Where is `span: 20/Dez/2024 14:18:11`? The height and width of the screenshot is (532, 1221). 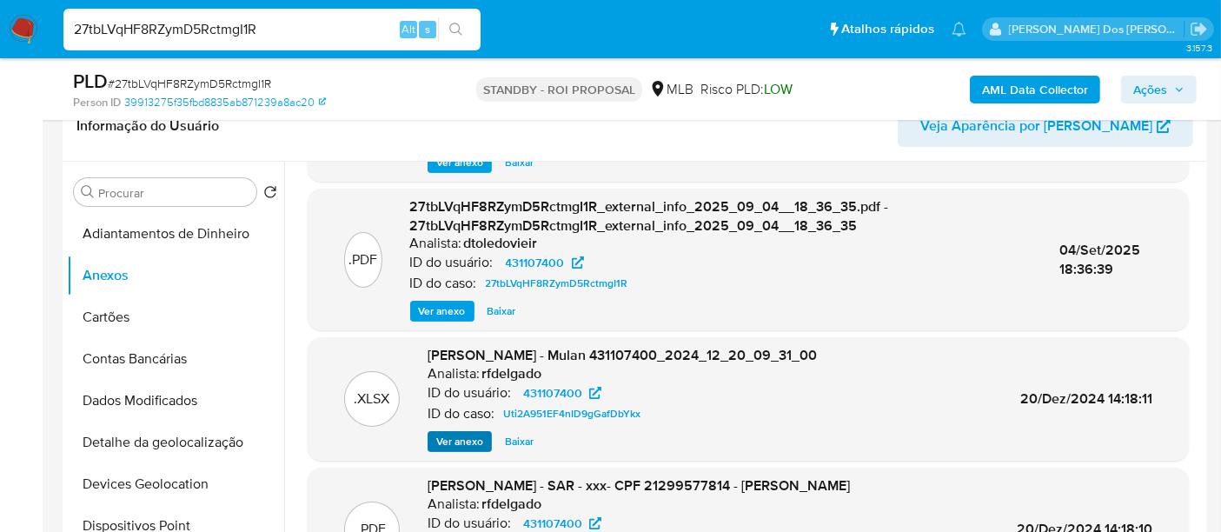 span: 20/Dez/2024 14:18:11 is located at coordinates (1086, 398).